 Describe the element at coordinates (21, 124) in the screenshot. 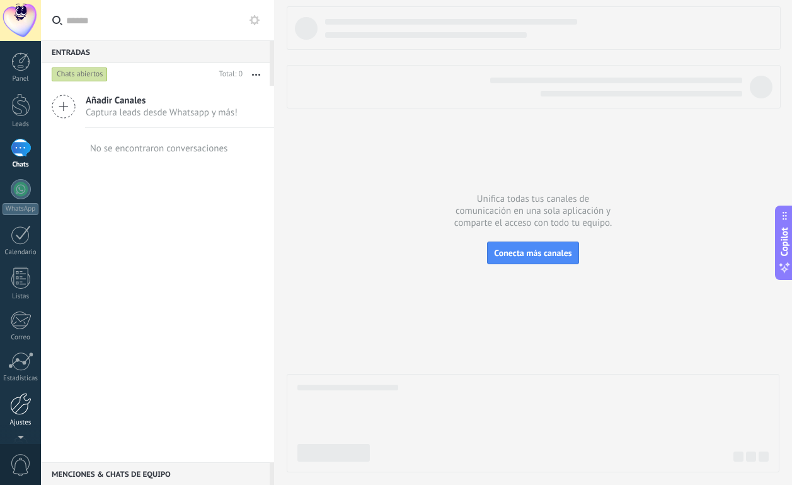

I see `div: Leads` at that location.